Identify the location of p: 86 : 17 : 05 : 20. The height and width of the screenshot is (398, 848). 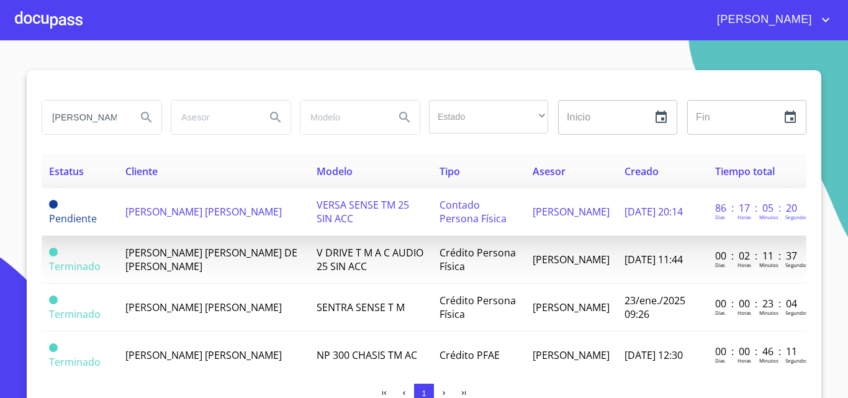
(756, 208).